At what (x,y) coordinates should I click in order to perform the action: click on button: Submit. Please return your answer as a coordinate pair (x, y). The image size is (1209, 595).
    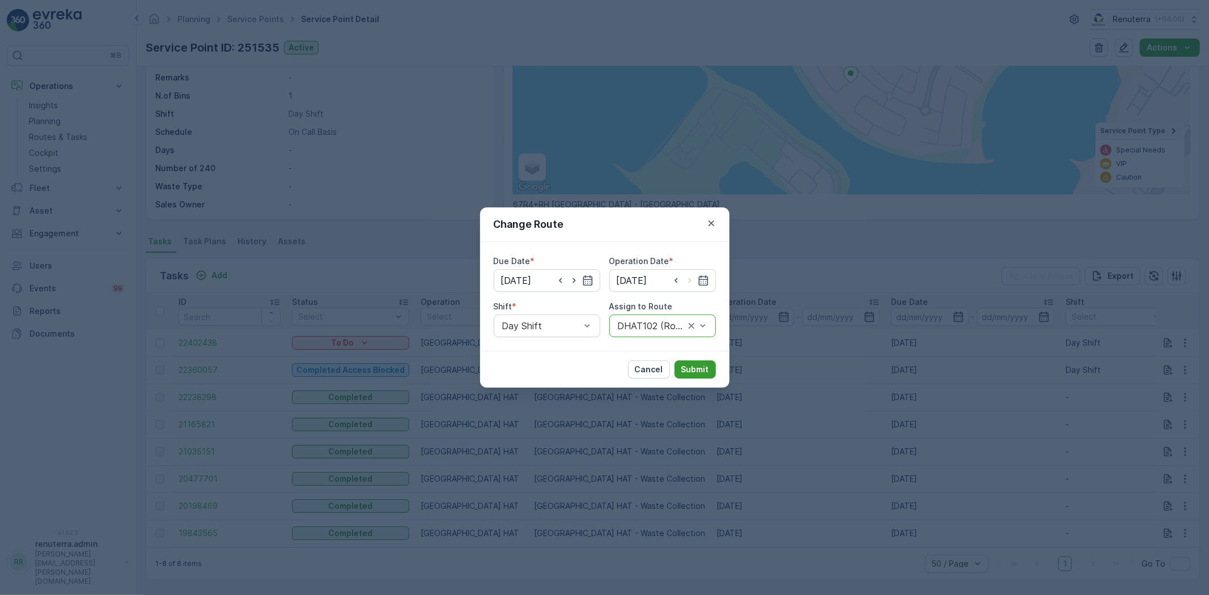
    Looking at the image, I should click on (695, 369).